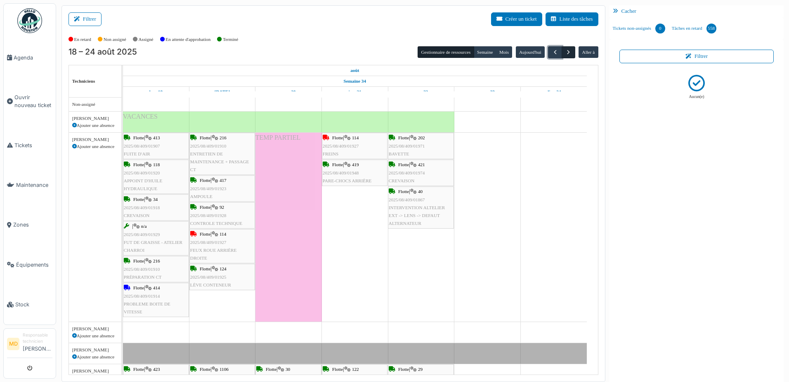 This screenshot has width=789, height=382. I want to click on button: Précédent, so click(555, 52).